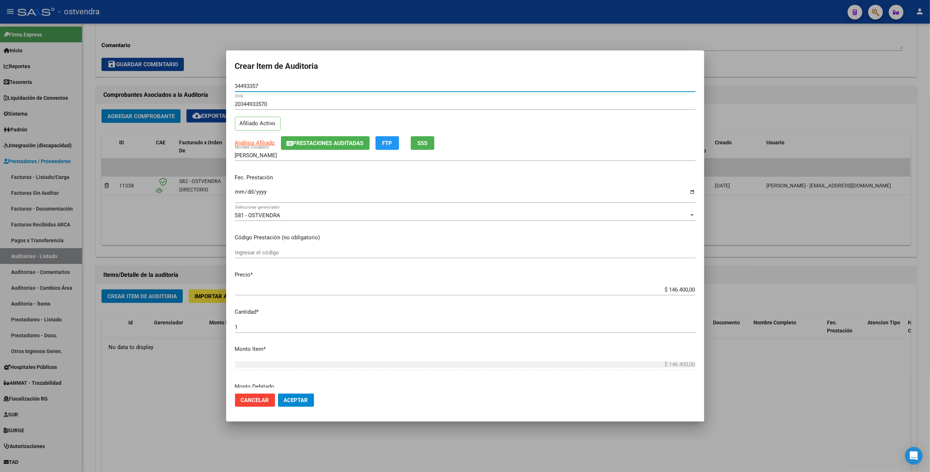  What do you see at coordinates (465, 386) in the screenshot?
I see `p: Monto Debitado` at bounding box center [465, 386].